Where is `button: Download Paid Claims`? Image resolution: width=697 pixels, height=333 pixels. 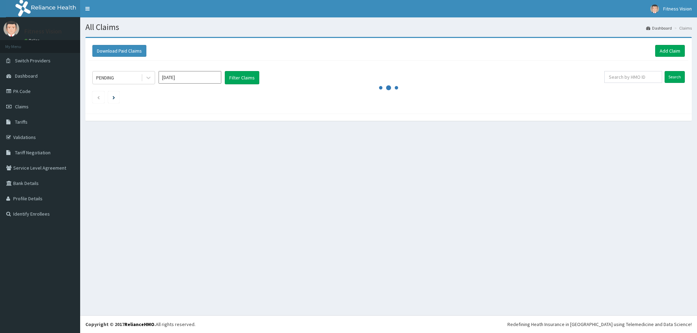 button: Download Paid Claims is located at coordinates (119, 51).